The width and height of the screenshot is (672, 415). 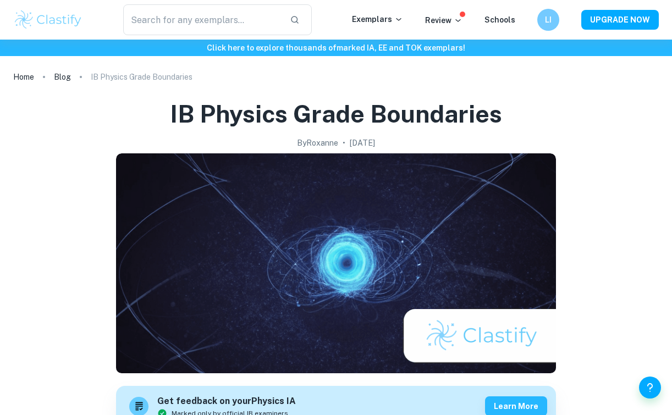 I want to click on a: Clastify logo, so click(x=48, y=20).